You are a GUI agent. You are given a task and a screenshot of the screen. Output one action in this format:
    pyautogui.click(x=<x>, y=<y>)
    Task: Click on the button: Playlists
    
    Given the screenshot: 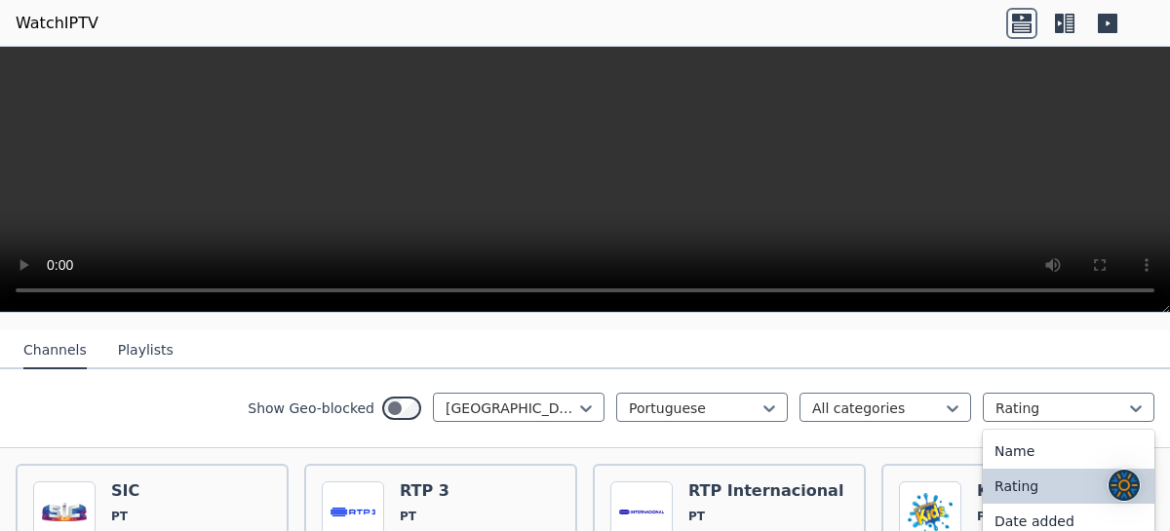 What is the action you would take?
    pyautogui.click(x=145, y=351)
    